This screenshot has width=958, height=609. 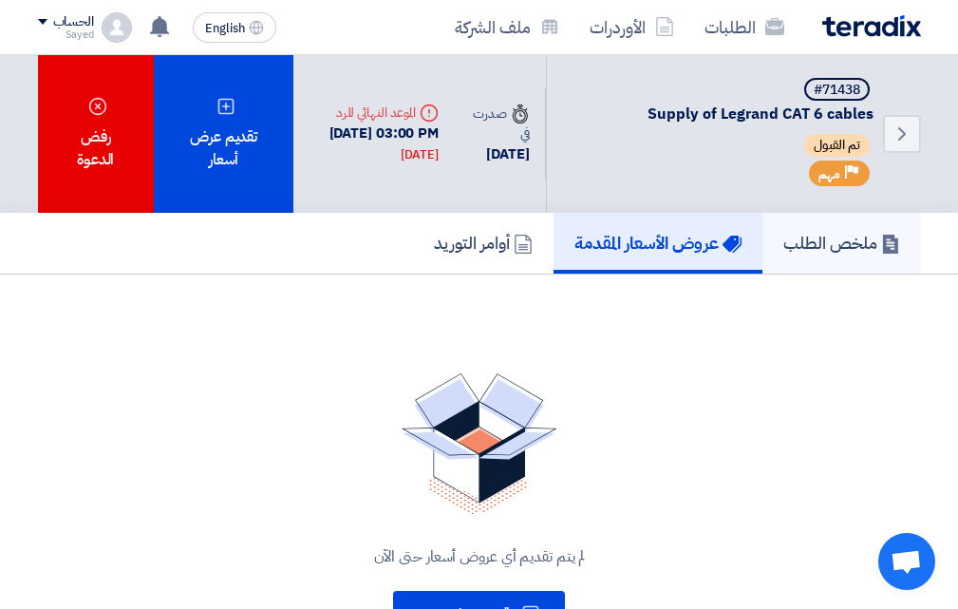 I want to click on h5: ملخص الطلب, so click(x=841, y=242).